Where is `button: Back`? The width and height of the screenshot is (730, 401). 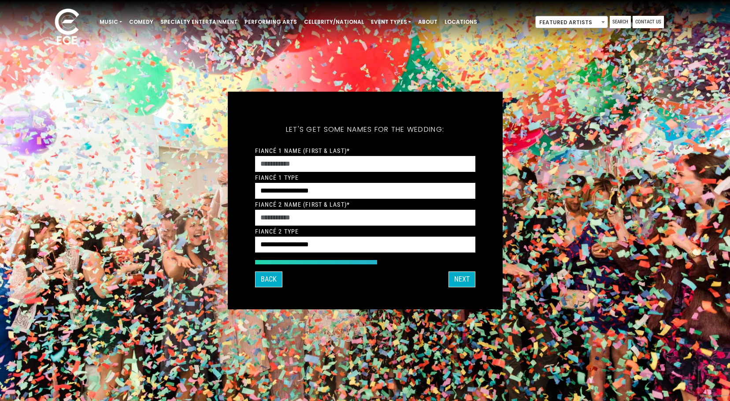
button: Back is located at coordinates (269, 279).